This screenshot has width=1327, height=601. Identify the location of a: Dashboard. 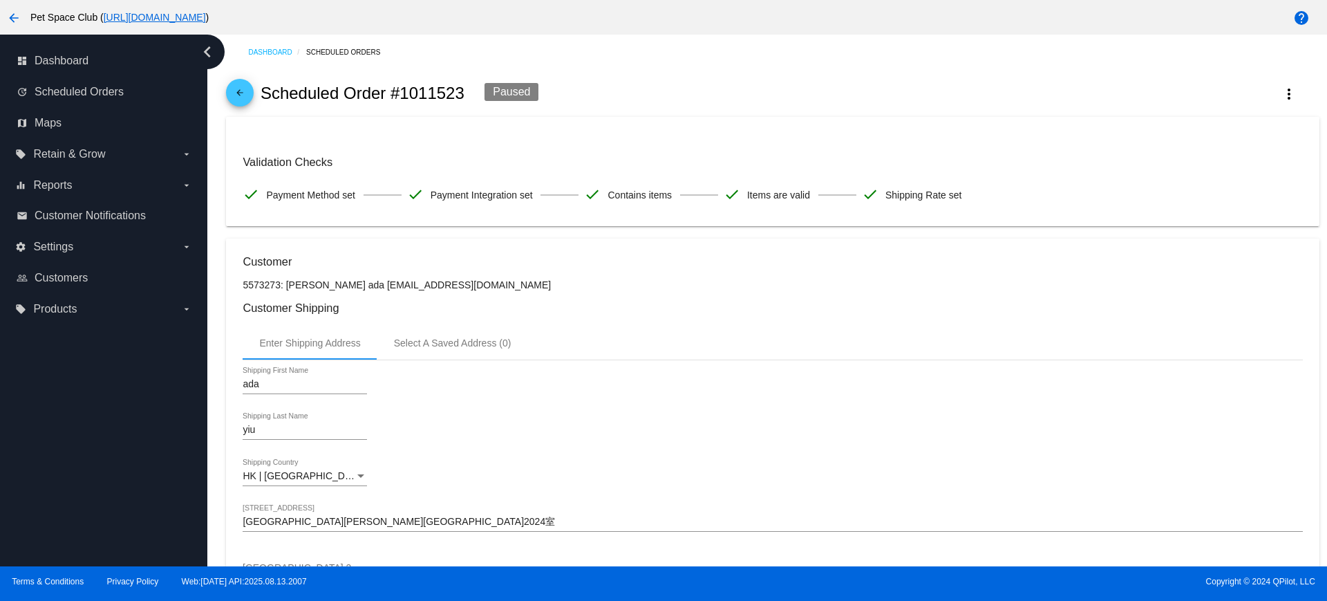
(277, 52).